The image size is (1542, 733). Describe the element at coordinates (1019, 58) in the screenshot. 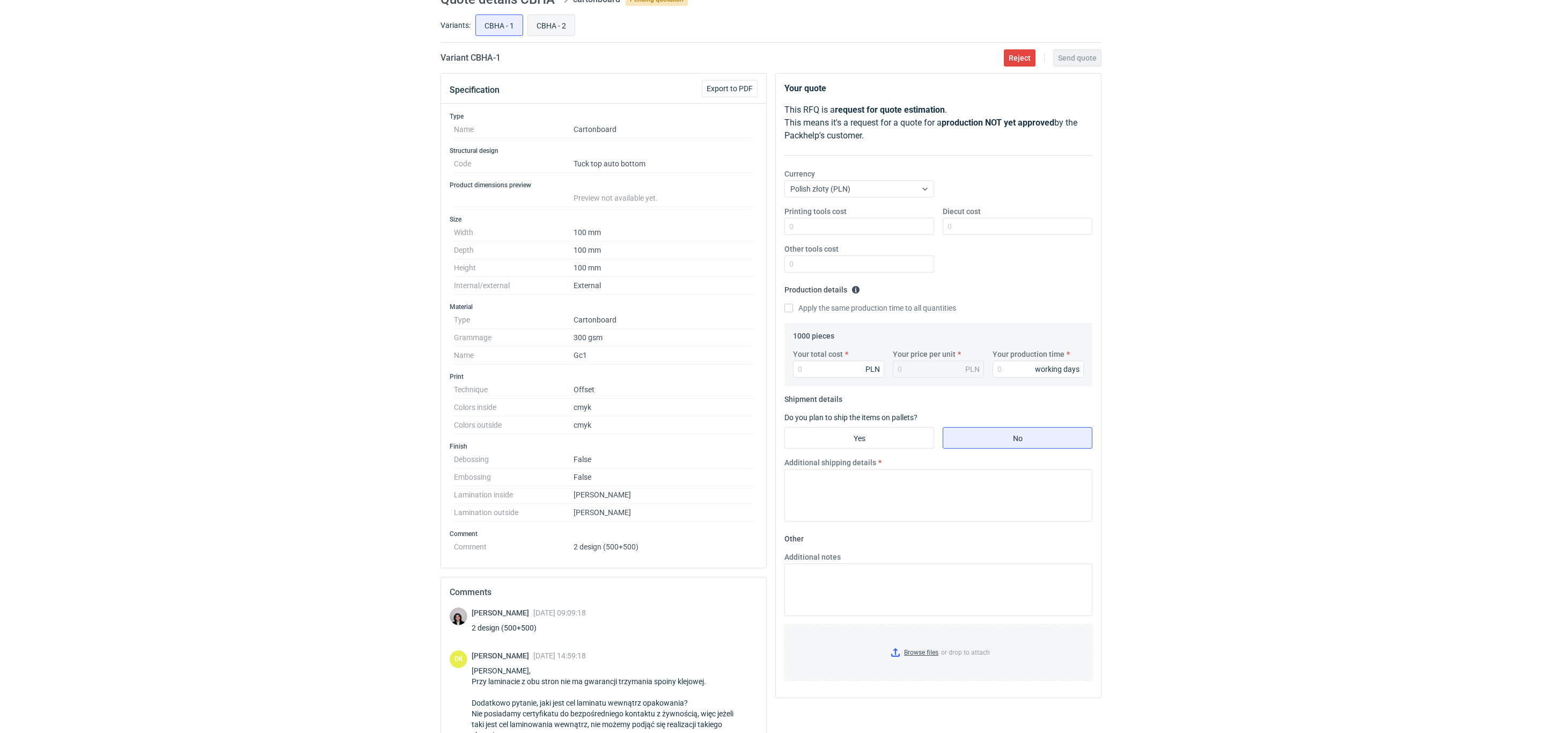

I see `button: Reject` at that location.